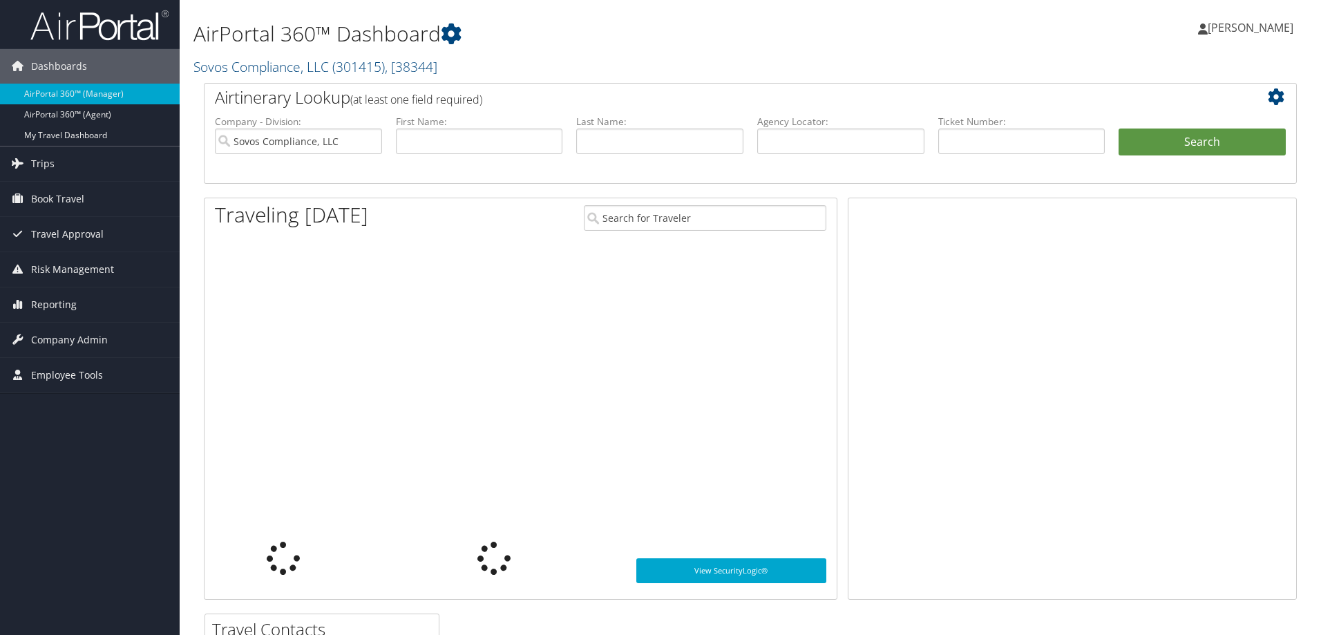 This screenshot has height=635, width=1321. Describe the element at coordinates (315, 66) in the screenshot. I see `a: Sovos Compliance, LLC` at that location.